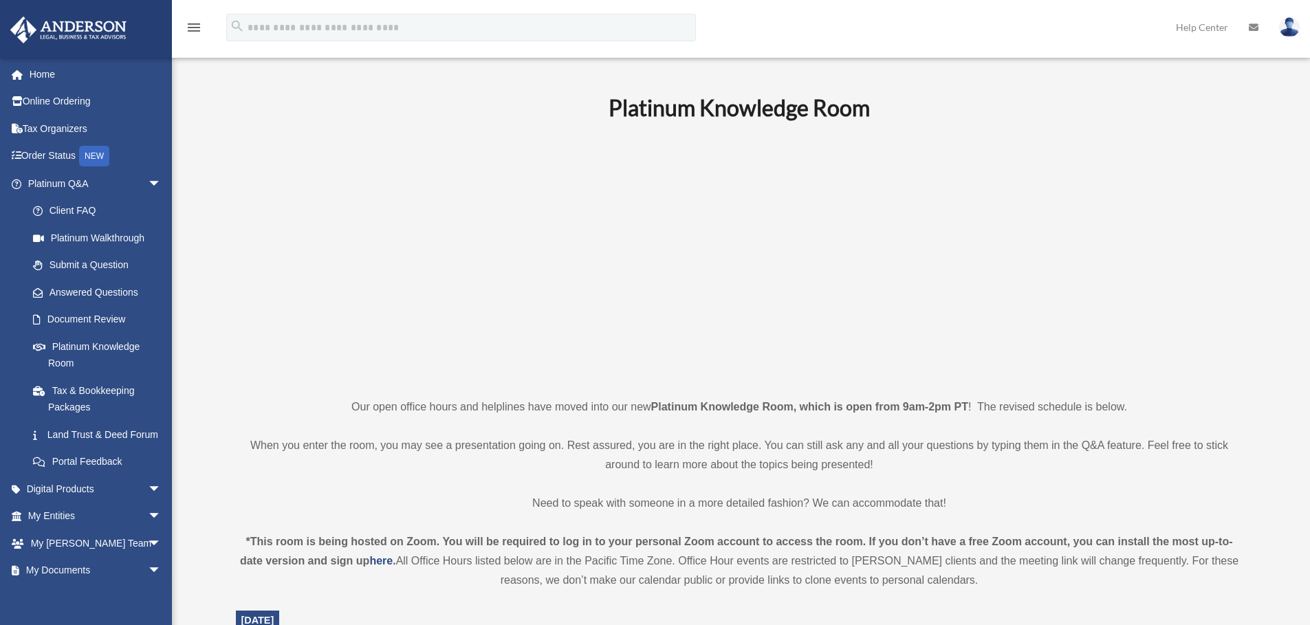  Describe the element at coordinates (100, 292) in the screenshot. I see `a: Answered Questions` at that location.